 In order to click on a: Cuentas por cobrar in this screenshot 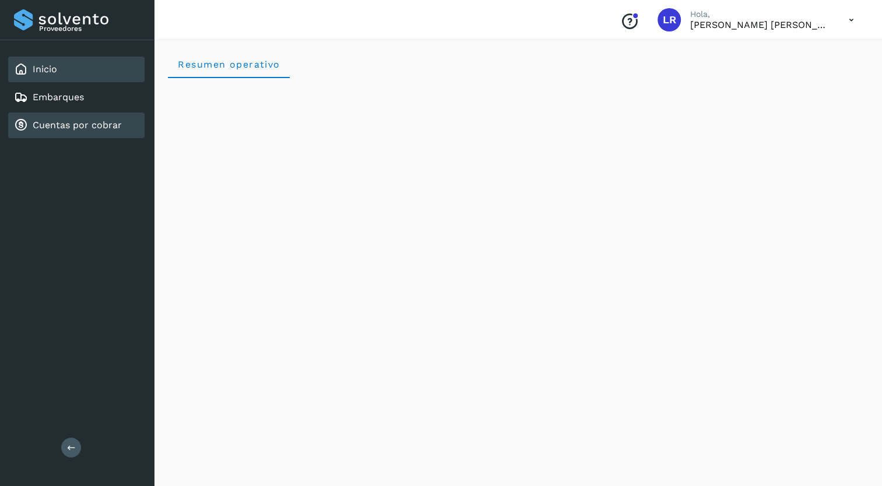, I will do `click(77, 125)`.